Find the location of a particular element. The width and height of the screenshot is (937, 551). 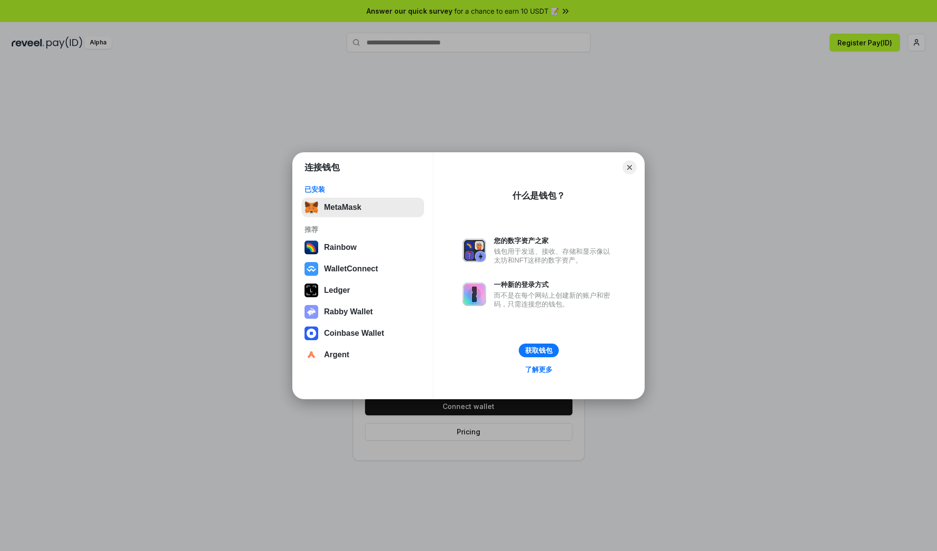

img: svg+xml,%3Csvg%20xmlns%3D%22http%3A%2F%2Fwww.w3.org%2F2000%2Fsvg%22%20width%3D%2228%22%20height%3... is located at coordinates (311, 290).